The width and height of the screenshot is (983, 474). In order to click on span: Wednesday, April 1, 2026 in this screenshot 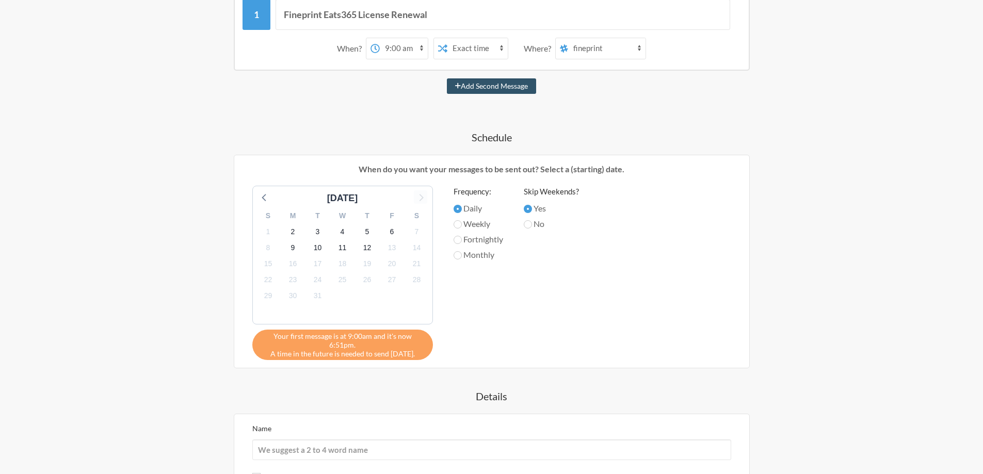, I will do `click(268, 232)`.